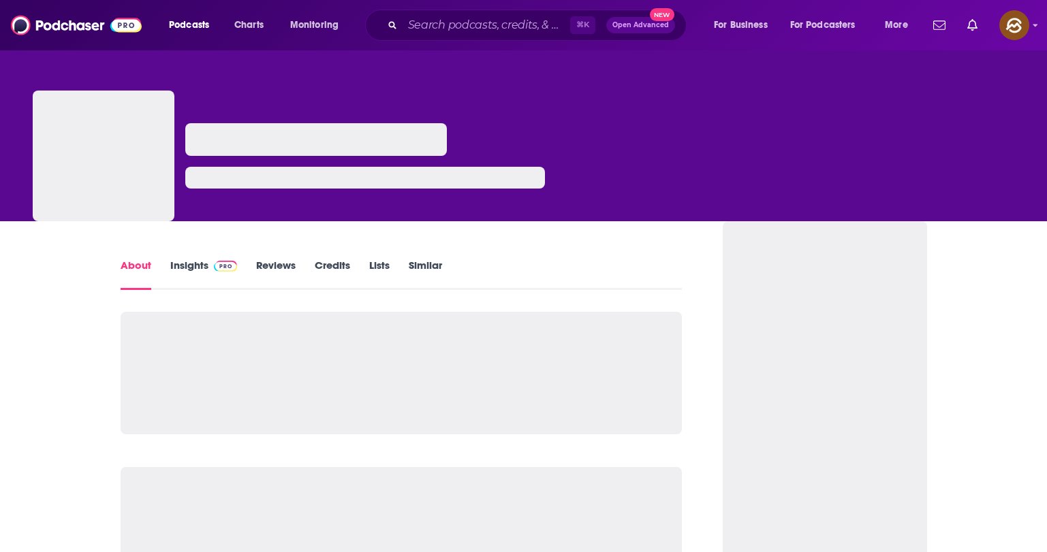 The image size is (1047, 552). Describe the element at coordinates (896, 25) in the screenshot. I see `span: More` at that location.